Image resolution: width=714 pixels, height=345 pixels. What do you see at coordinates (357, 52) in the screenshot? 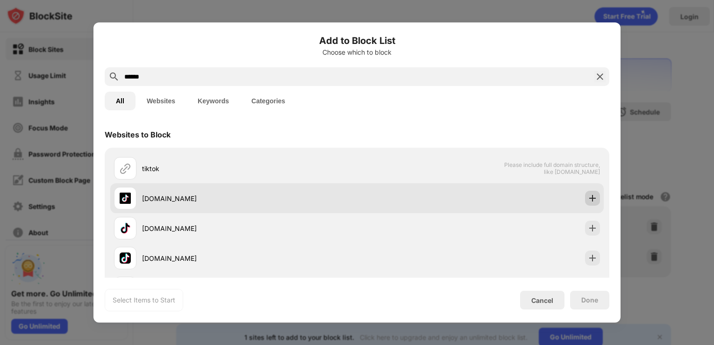
I see `div: Choose which to block` at bounding box center [357, 52].